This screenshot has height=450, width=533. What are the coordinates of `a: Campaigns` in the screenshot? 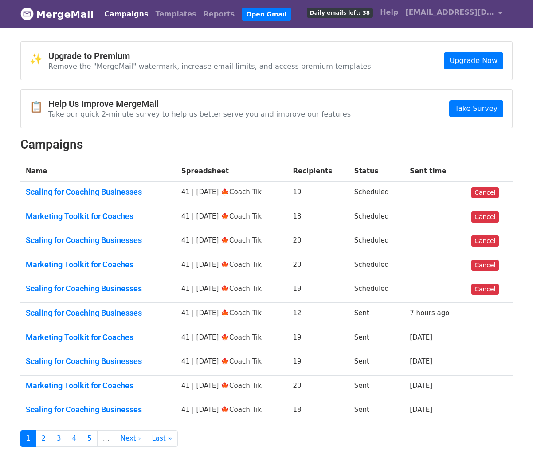 It's located at (126, 14).